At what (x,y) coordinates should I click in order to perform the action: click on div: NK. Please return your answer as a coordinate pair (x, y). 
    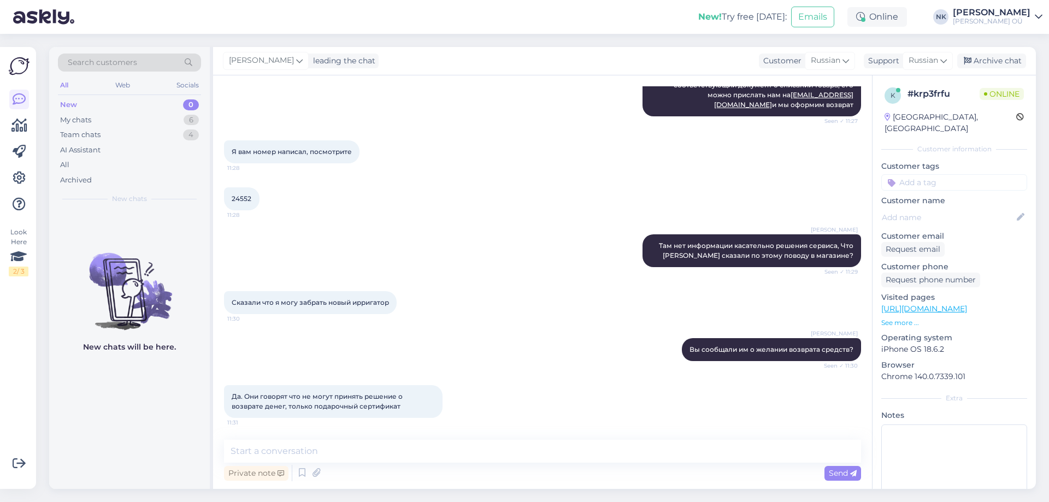
    Looking at the image, I should click on (941, 17).